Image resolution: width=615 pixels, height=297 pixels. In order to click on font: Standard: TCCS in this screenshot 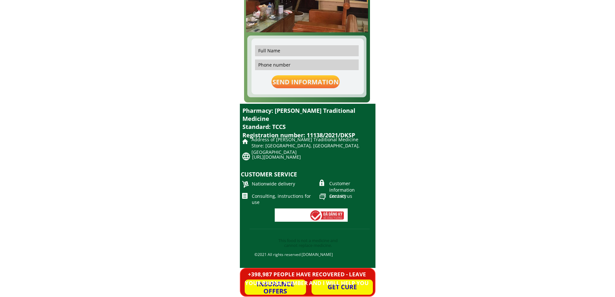, I will do `click(264, 126)`.